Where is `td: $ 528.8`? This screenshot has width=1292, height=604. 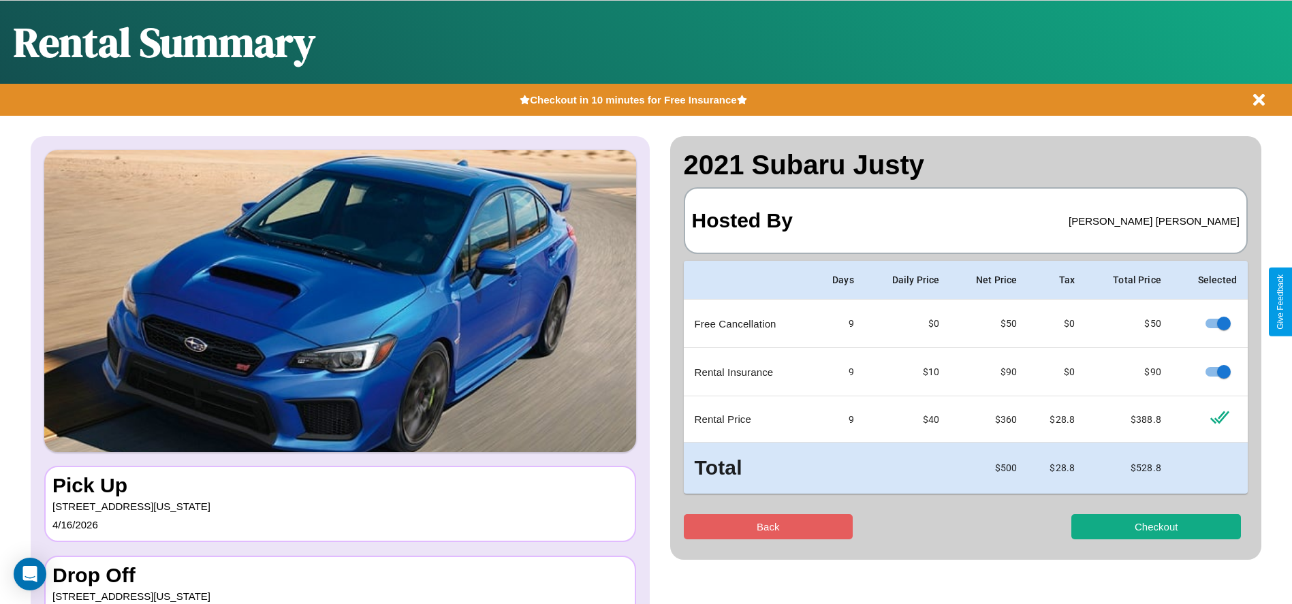 td: $ 528.8 is located at coordinates (1128, 468).